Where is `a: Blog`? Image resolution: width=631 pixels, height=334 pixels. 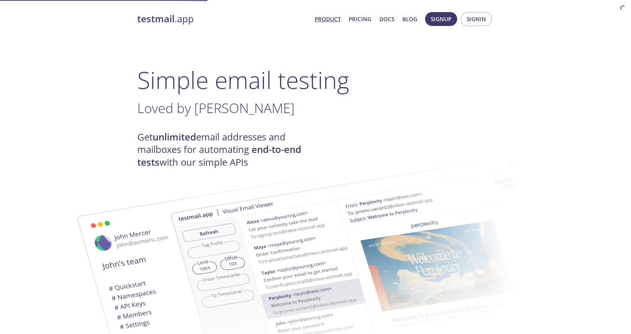 a: Blog is located at coordinates (410, 19).